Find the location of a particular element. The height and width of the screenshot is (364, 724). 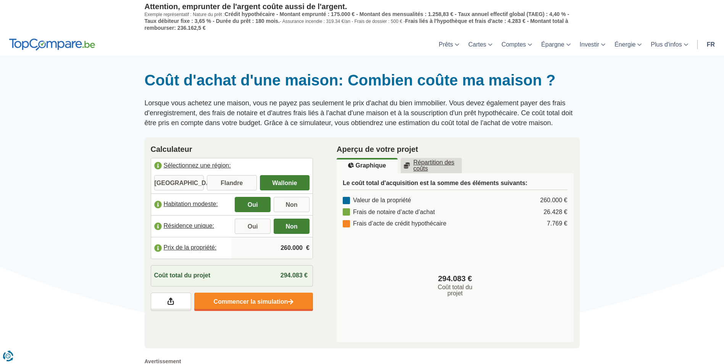

p: Attention, emprunter de l'argent coûte aussi de l'argent. is located at coordinates (362, 6).